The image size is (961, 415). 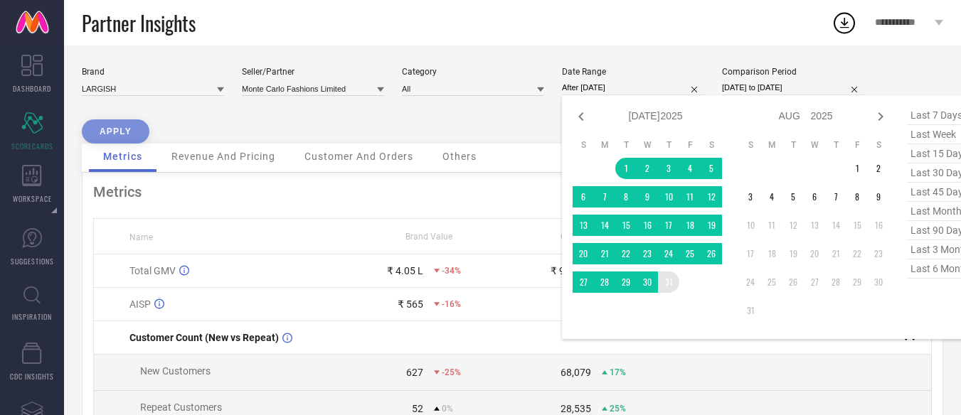 I want to click on th: Monday, so click(x=604, y=145).